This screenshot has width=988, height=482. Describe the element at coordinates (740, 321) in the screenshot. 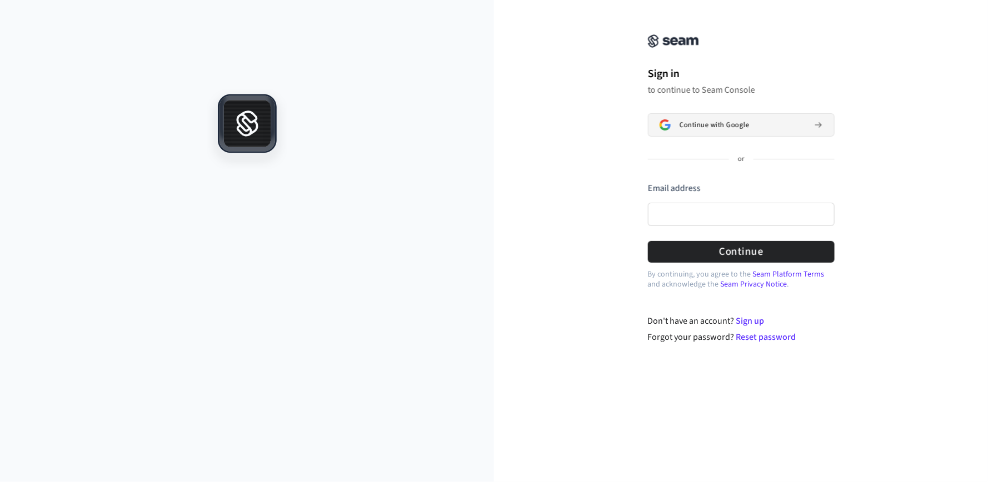

I see `div: Don't have an account?` at that location.